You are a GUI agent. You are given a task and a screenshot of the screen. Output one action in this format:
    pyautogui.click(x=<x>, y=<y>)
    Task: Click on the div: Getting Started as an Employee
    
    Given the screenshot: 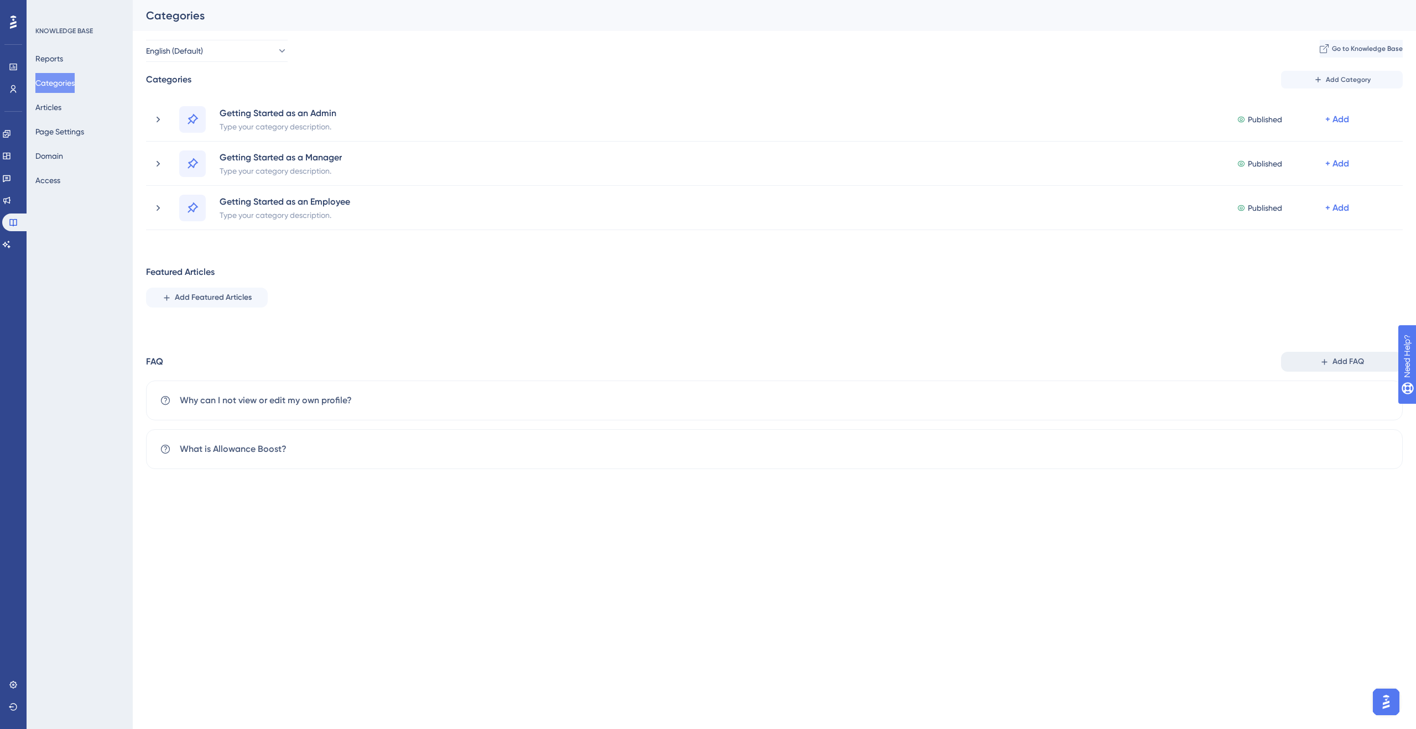 What is the action you would take?
    pyautogui.click(x=285, y=201)
    